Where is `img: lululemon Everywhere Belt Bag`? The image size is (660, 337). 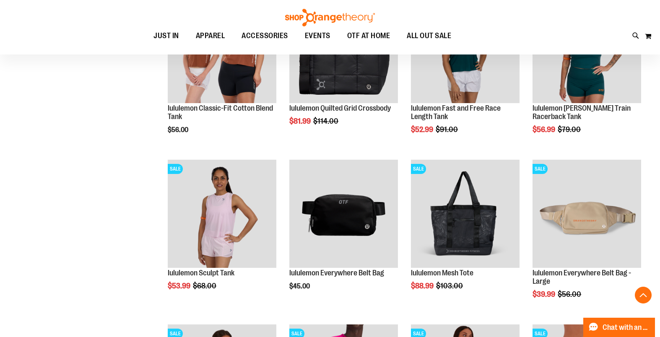
img: lululemon Everywhere Belt Bag is located at coordinates (343, 214).